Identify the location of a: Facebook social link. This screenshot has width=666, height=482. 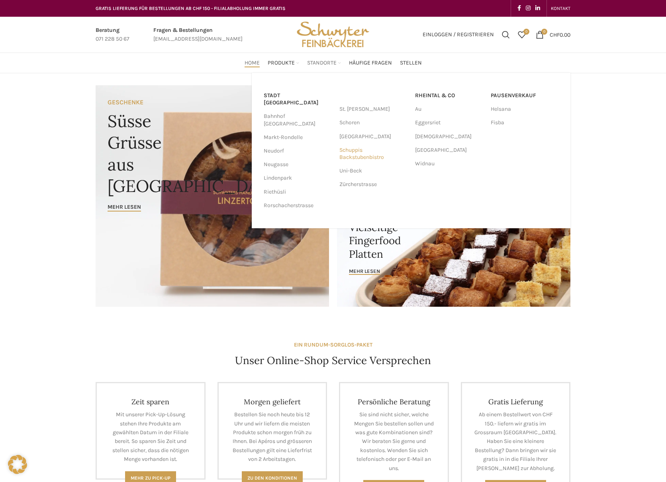
(519, 8).